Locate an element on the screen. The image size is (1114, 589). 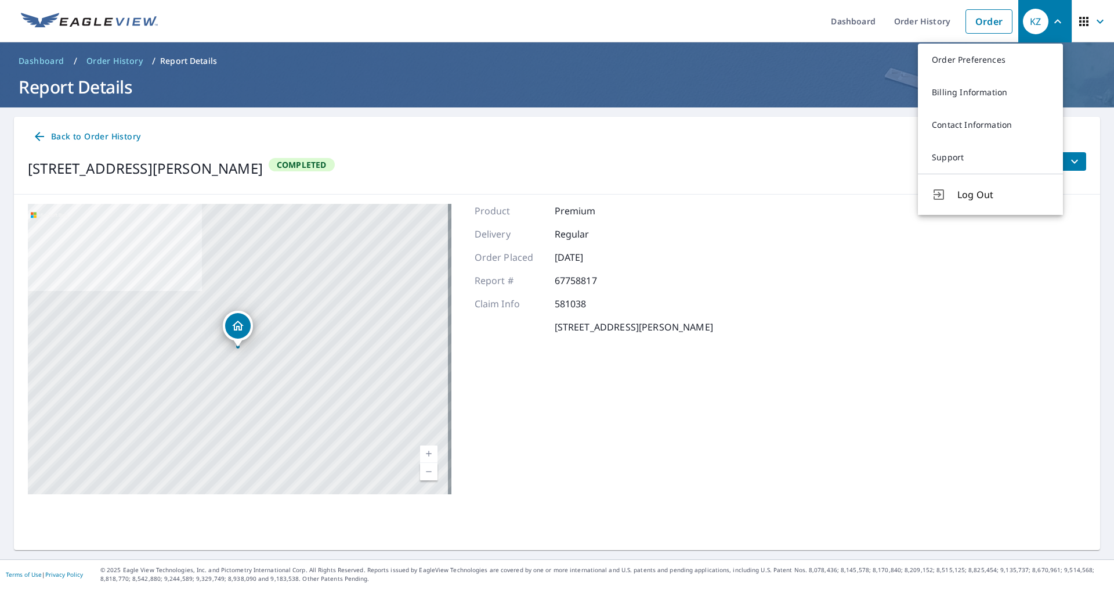
a: Dashboard is located at coordinates (41, 61).